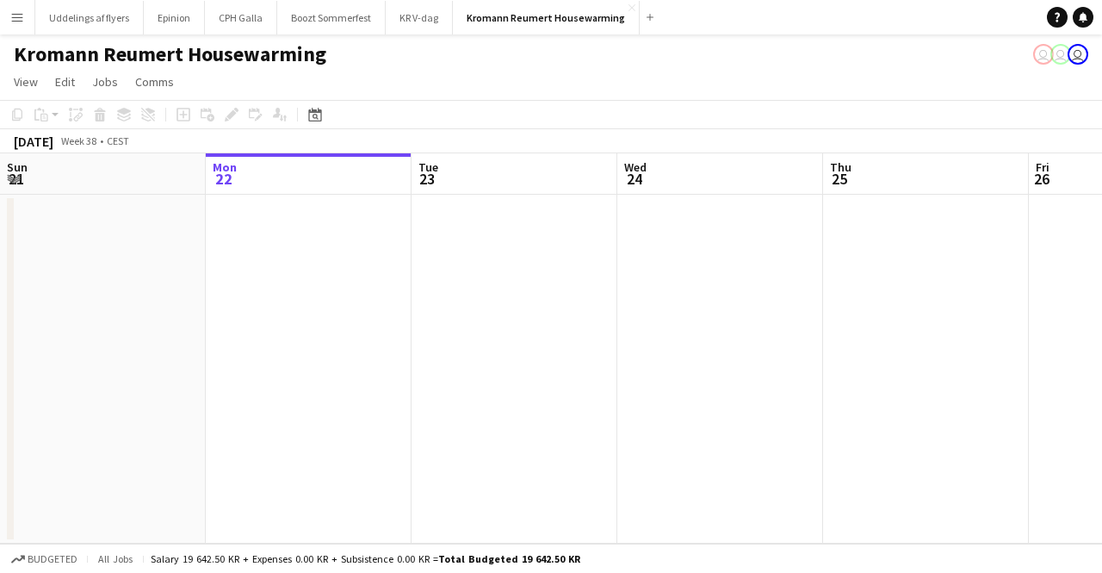 The height and width of the screenshot is (573, 1102). Describe the element at coordinates (44, 559) in the screenshot. I see `button: Budgeted` at that location.